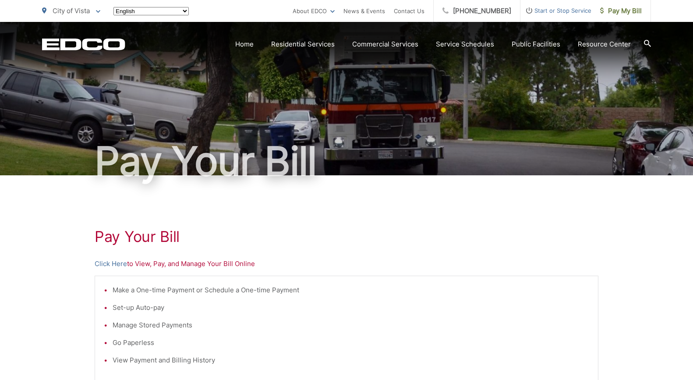  I want to click on li: View Payment and Billing History, so click(351, 360).